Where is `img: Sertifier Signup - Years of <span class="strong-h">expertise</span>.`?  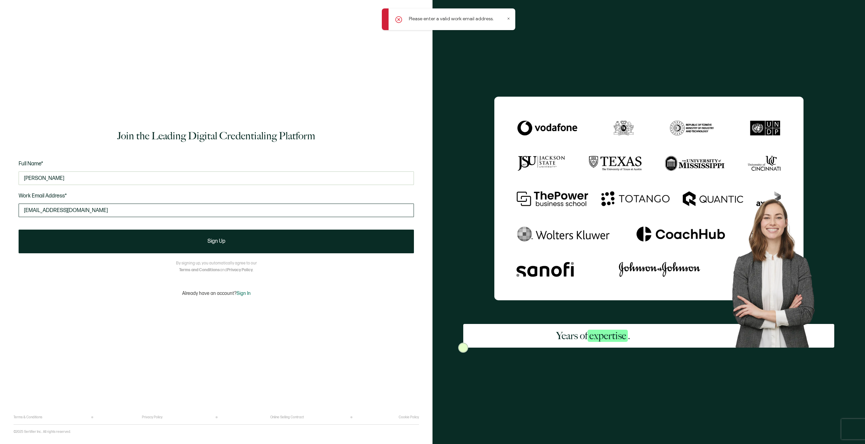
img: Sertifier Signup - Years of <span class="strong-h">expertise</span>. is located at coordinates (649, 198).